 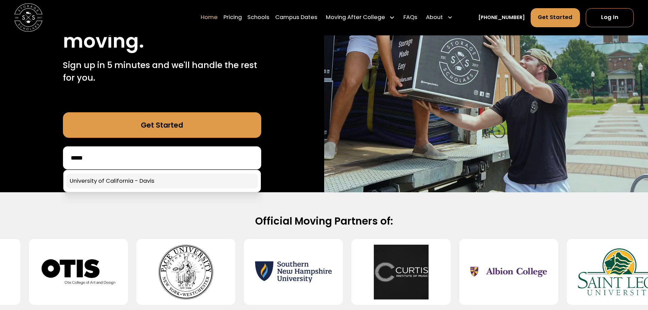 I want to click on img: Southern New Hampshire University, so click(x=293, y=272).